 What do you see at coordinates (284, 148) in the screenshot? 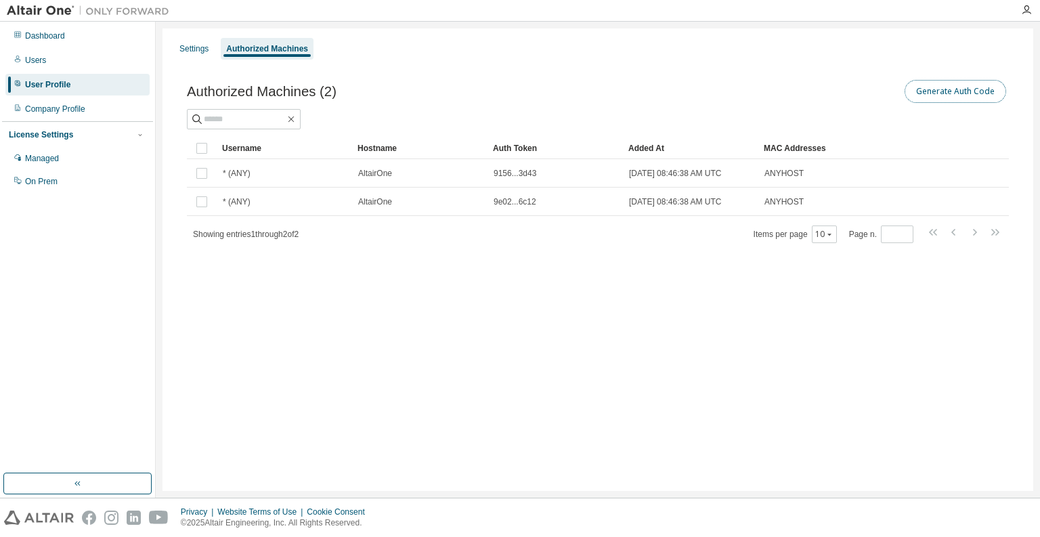
I see `div: Username` at bounding box center [284, 148].